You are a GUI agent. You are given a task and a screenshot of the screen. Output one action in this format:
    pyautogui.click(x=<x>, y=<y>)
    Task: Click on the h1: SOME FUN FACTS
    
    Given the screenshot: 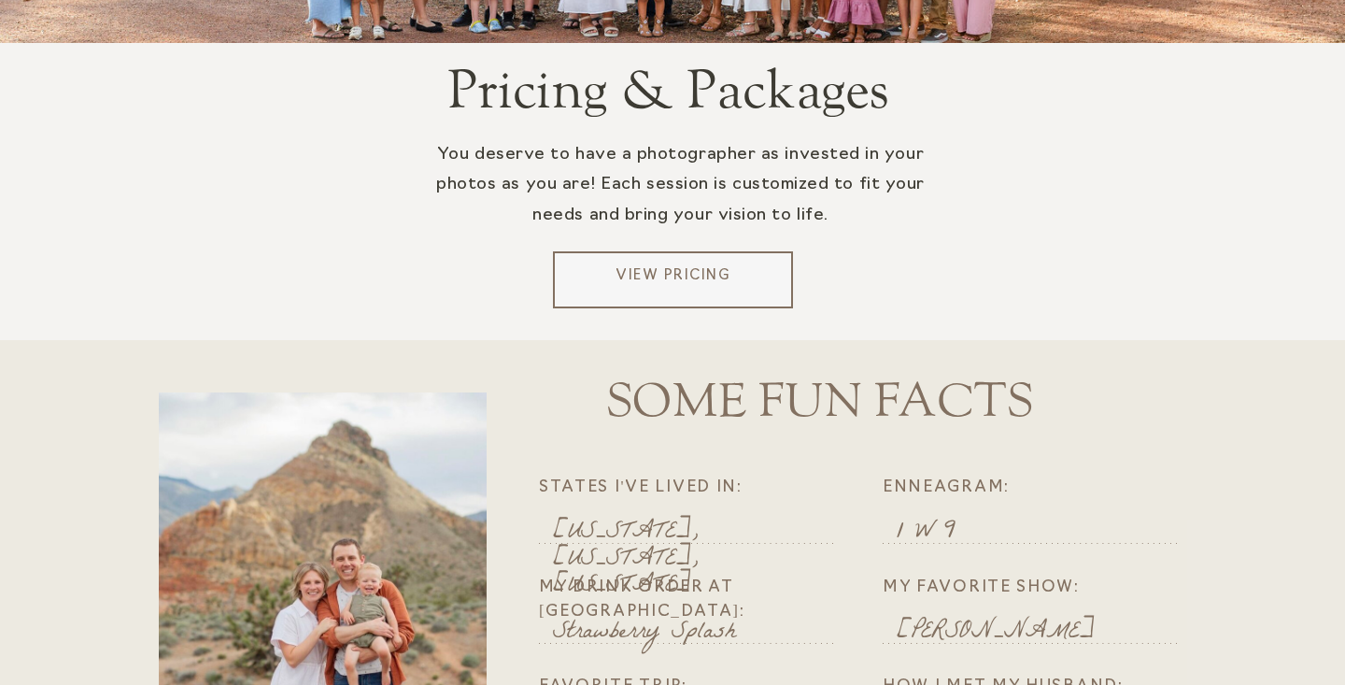 What is the action you would take?
    pyautogui.click(x=819, y=391)
    